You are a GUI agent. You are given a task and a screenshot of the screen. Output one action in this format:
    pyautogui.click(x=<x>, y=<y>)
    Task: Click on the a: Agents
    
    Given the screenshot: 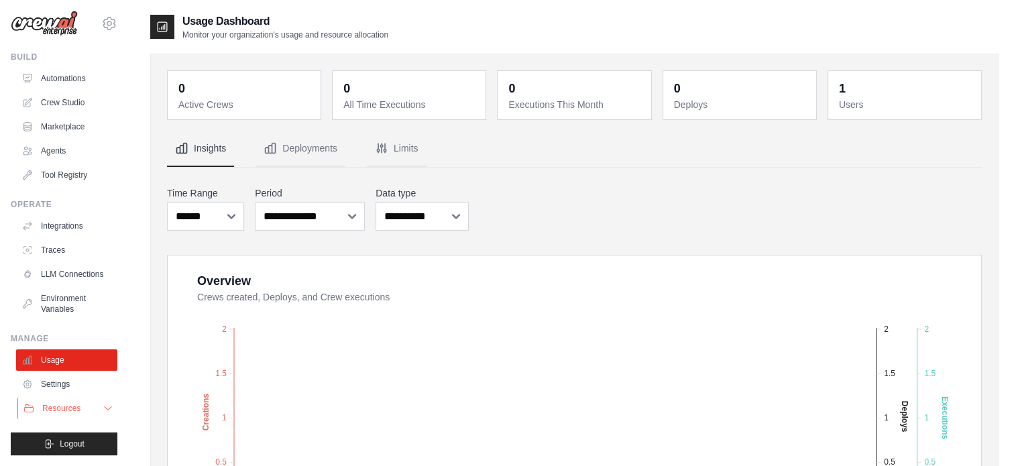 What is the action you would take?
    pyautogui.click(x=66, y=151)
    